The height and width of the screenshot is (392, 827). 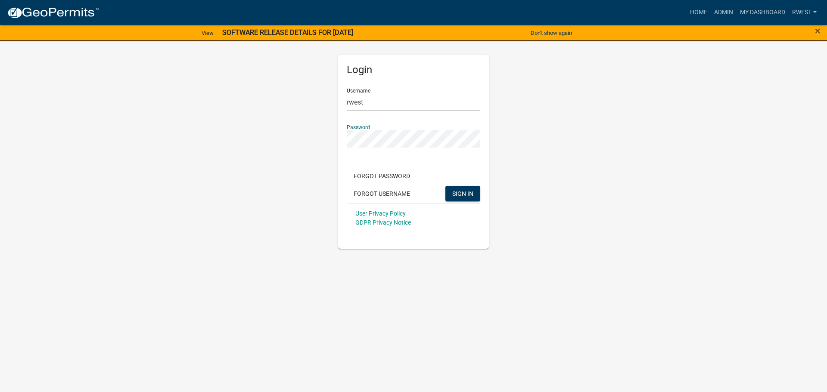 What do you see at coordinates (723, 12) in the screenshot?
I see `a: Admin` at bounding box center [723, 12].